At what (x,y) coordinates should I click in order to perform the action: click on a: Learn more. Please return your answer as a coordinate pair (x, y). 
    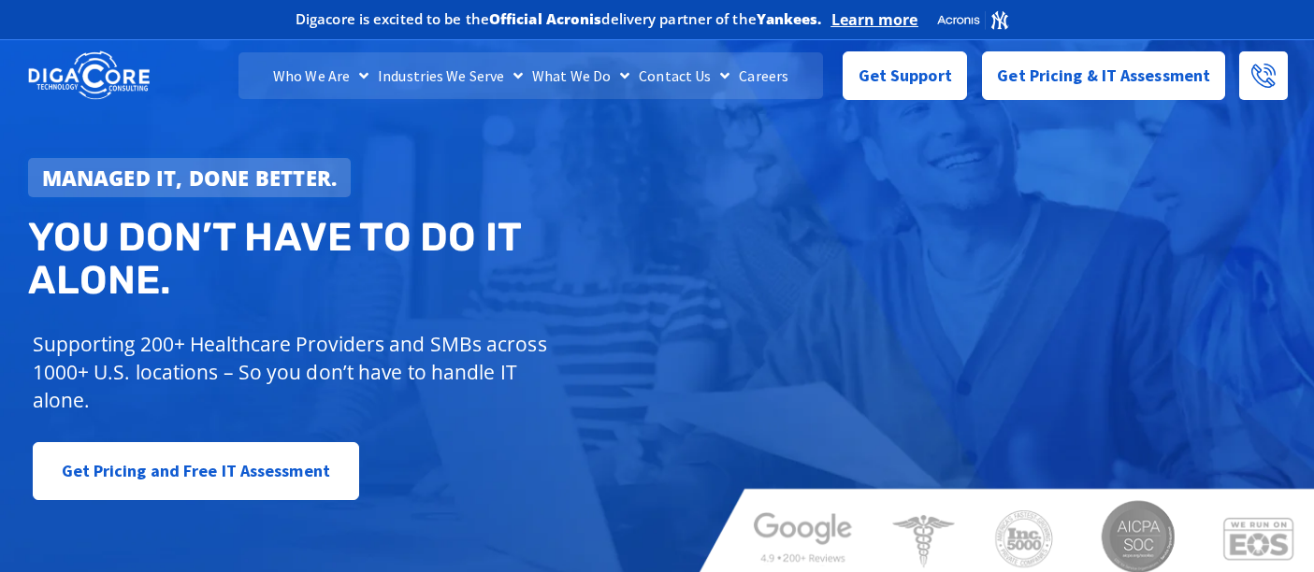
    Looking at the image, I should click on (874, 20).